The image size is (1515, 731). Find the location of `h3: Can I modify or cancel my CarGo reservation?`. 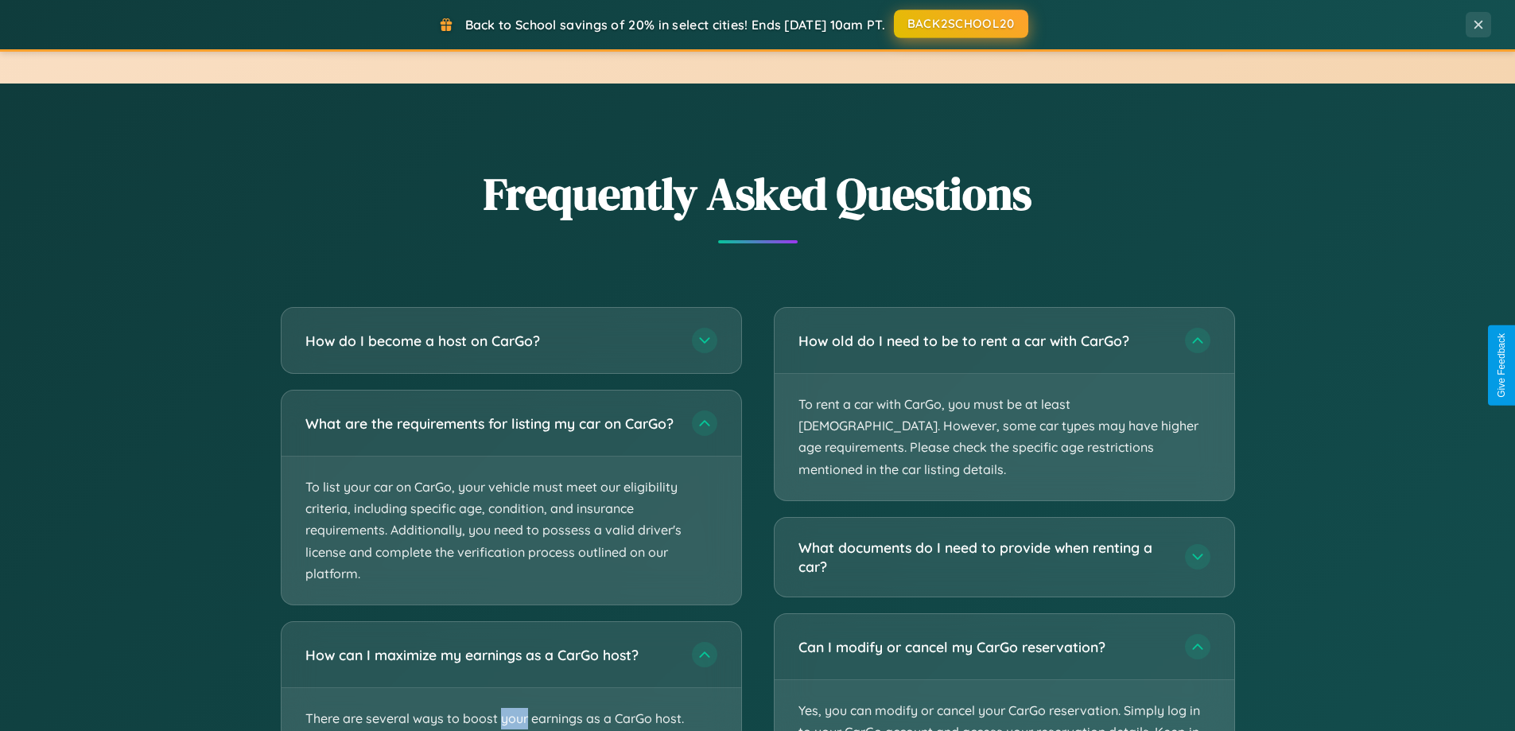

h3: Can I modify or cancel my CarGo reservation? is located at coordinates (984, 646).